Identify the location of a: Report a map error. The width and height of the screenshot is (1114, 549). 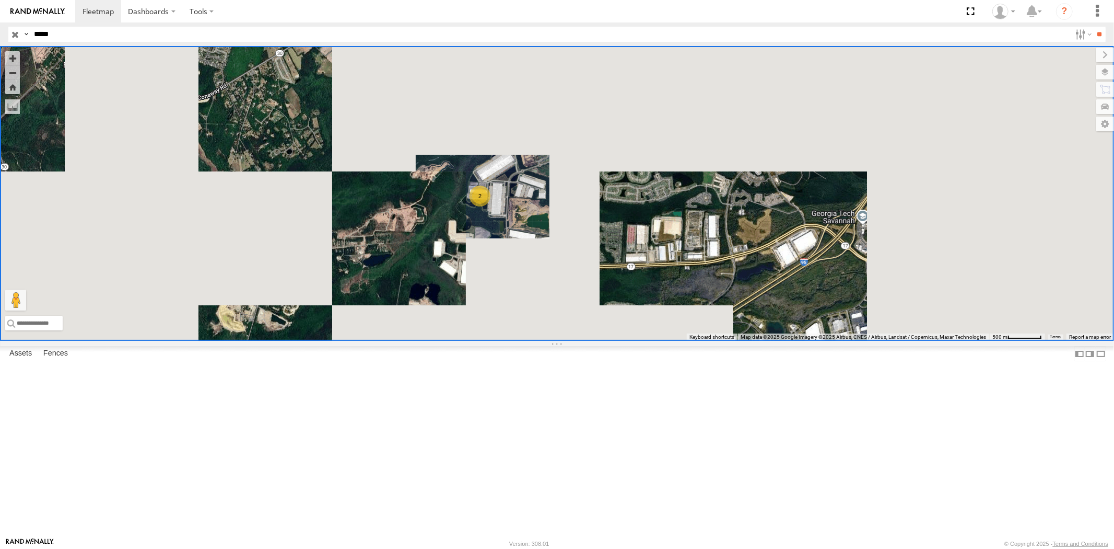
(1090, 336).